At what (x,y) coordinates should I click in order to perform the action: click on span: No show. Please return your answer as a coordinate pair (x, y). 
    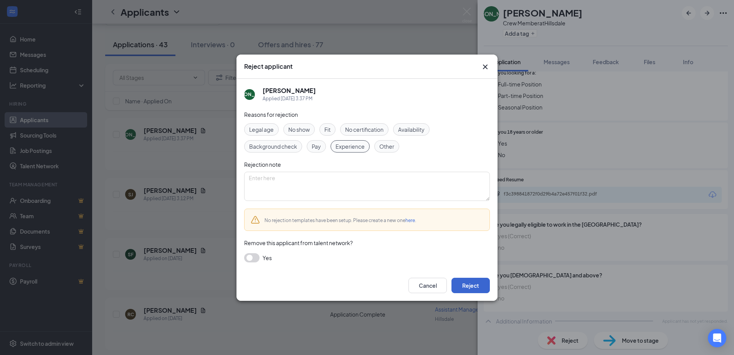
    Looking at the image, I should click on (299, 129).